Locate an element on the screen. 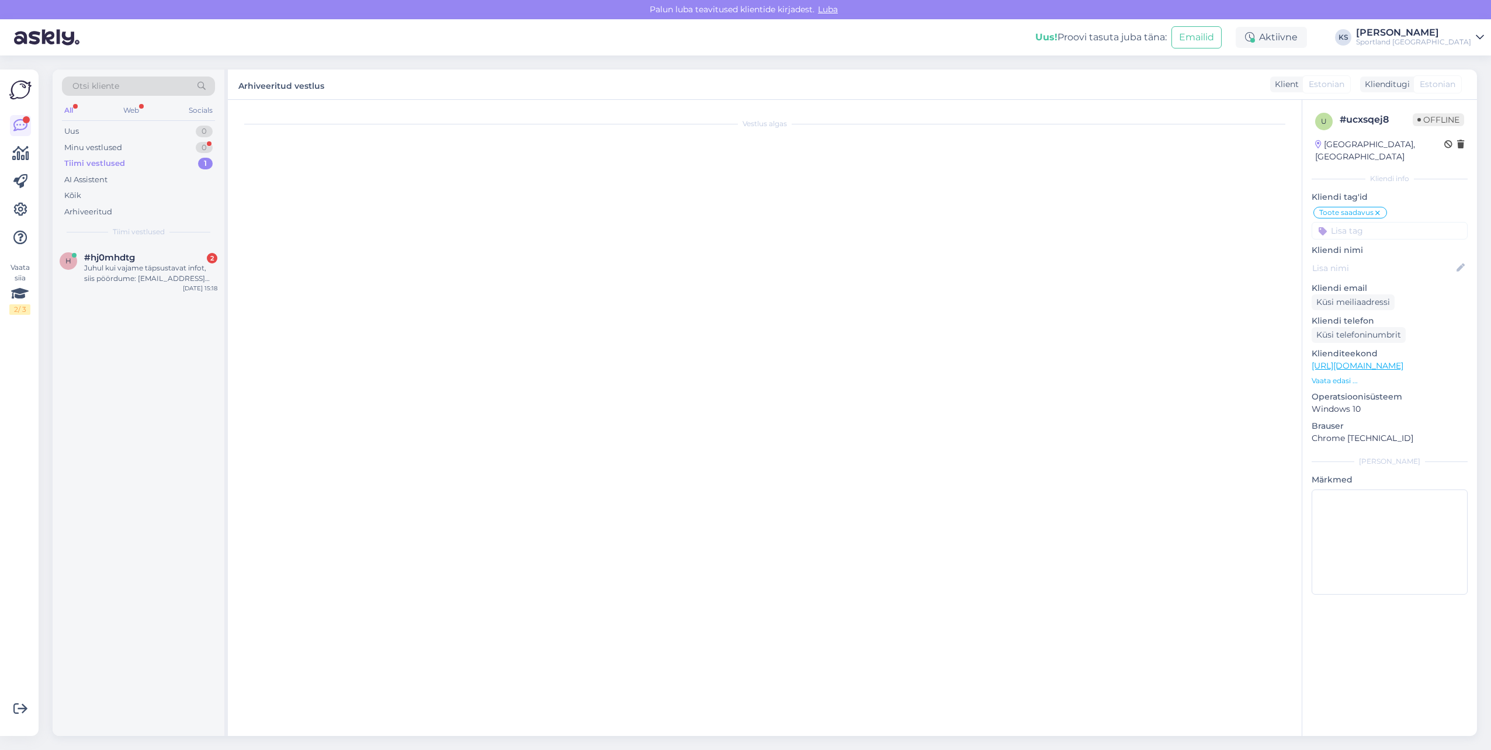 Image resolution: width=1491 pixels, height=750 pixels. div: Tiimi vestlused is located at coordinates (95, 164).